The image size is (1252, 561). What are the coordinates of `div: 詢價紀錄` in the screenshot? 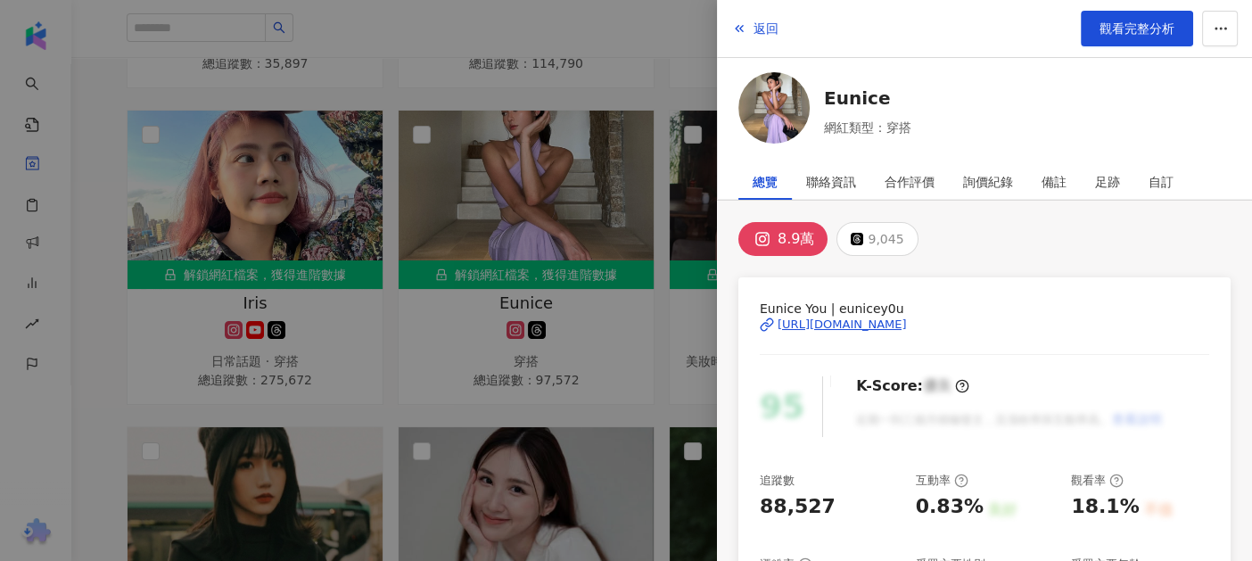 It's located at (988, 182).